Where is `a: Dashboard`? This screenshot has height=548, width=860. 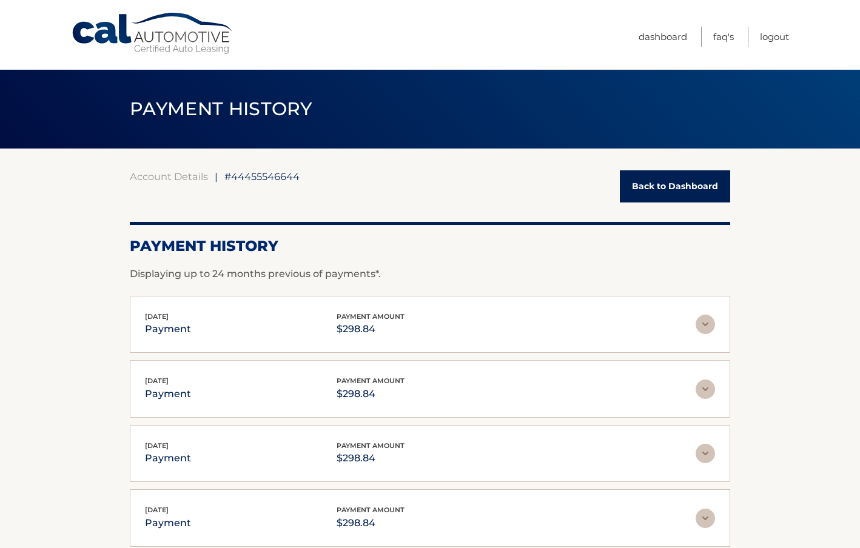 a: Dashboard is located at coordinates (663, 36).